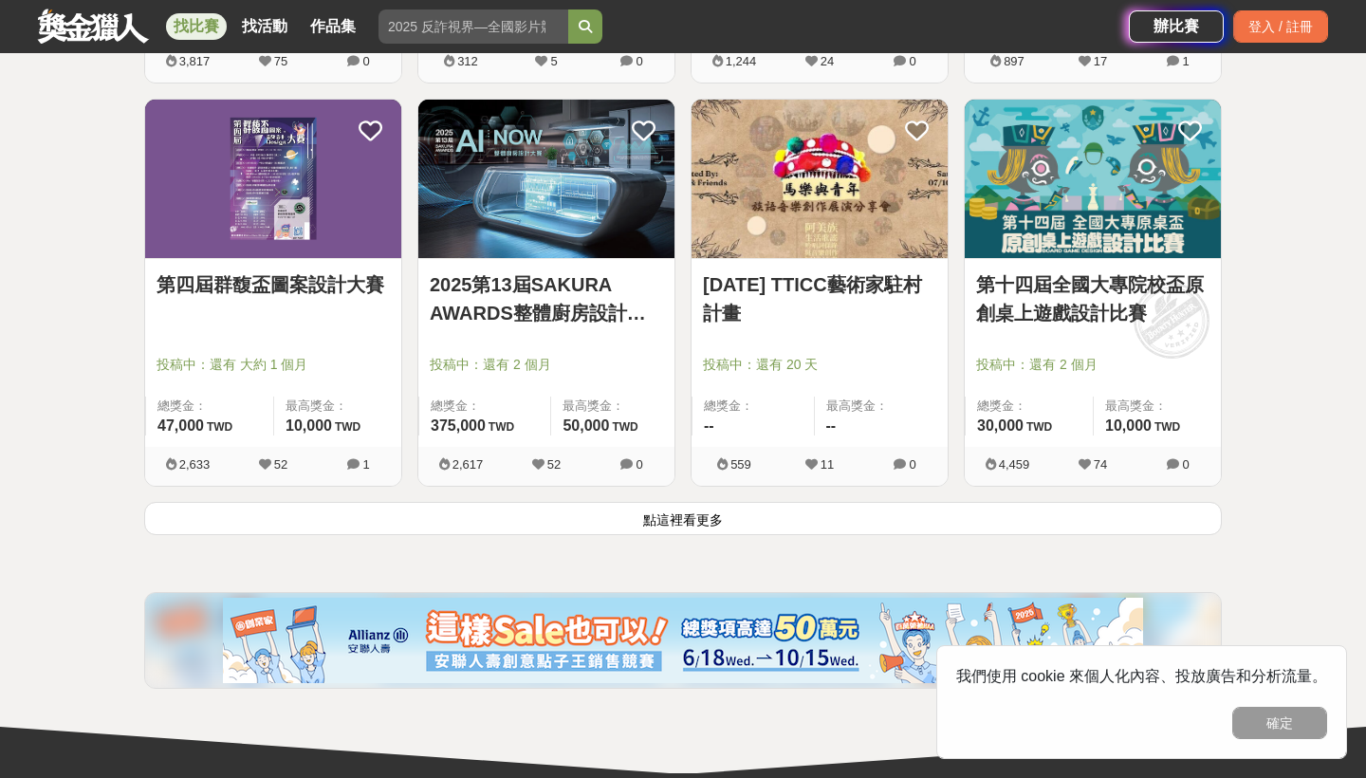 This screenshot has height=778, width=1366. Describe the element at coordinates (1280, 27) in the screenshot. I see `div: 登入 / 註冊` at that location.